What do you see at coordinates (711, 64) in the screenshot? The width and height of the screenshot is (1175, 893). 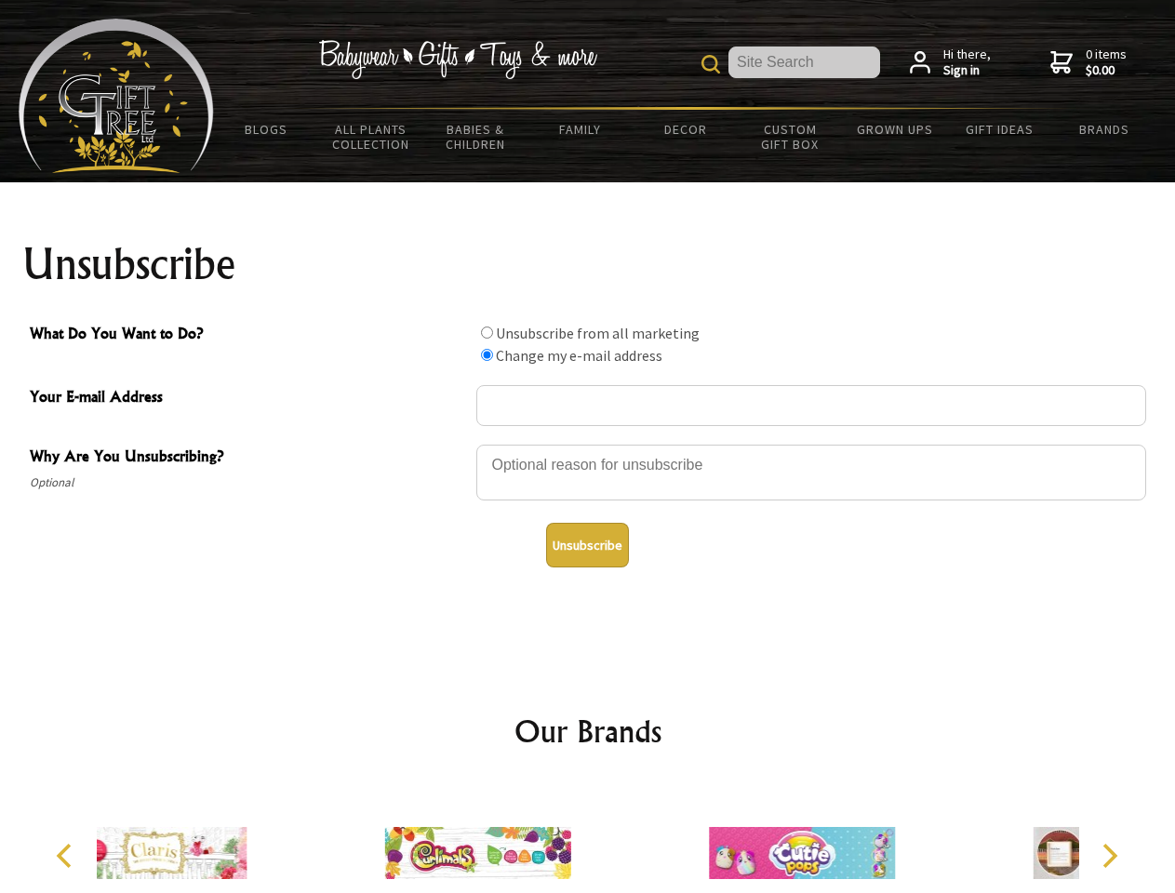 I see `img: product search` at bounding box center [711, 64].